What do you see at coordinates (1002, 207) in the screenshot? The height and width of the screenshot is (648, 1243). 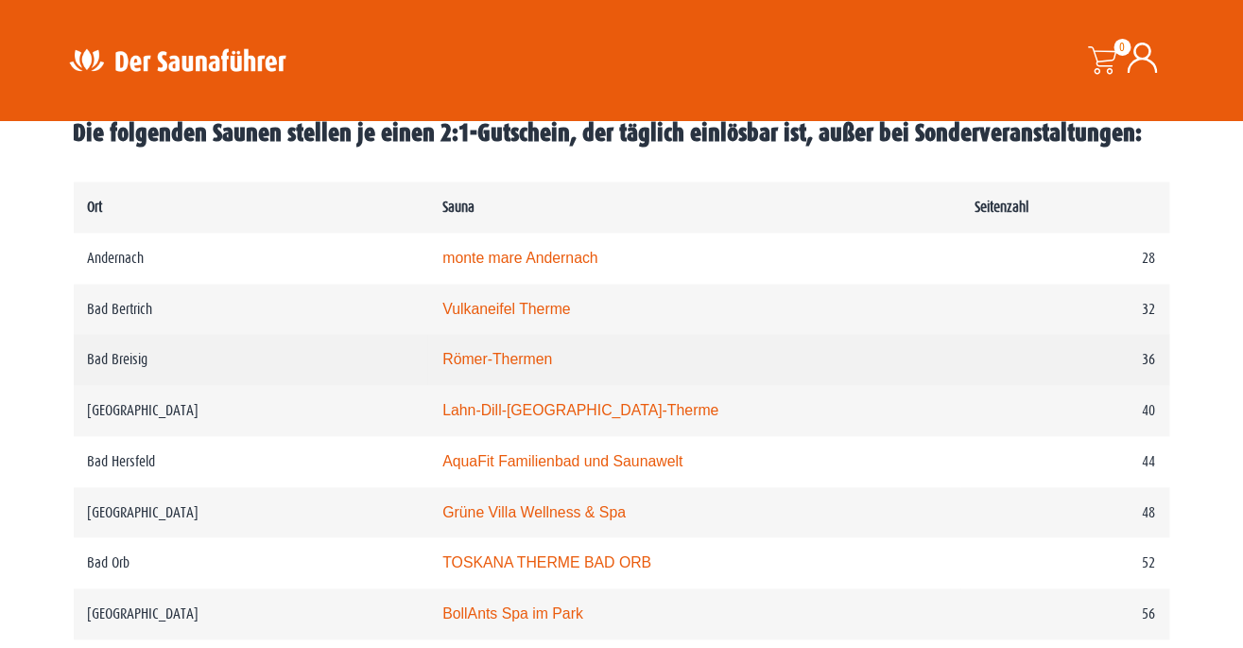 I see `strong: Seitenzahl` at bounding box center [1002, 207].